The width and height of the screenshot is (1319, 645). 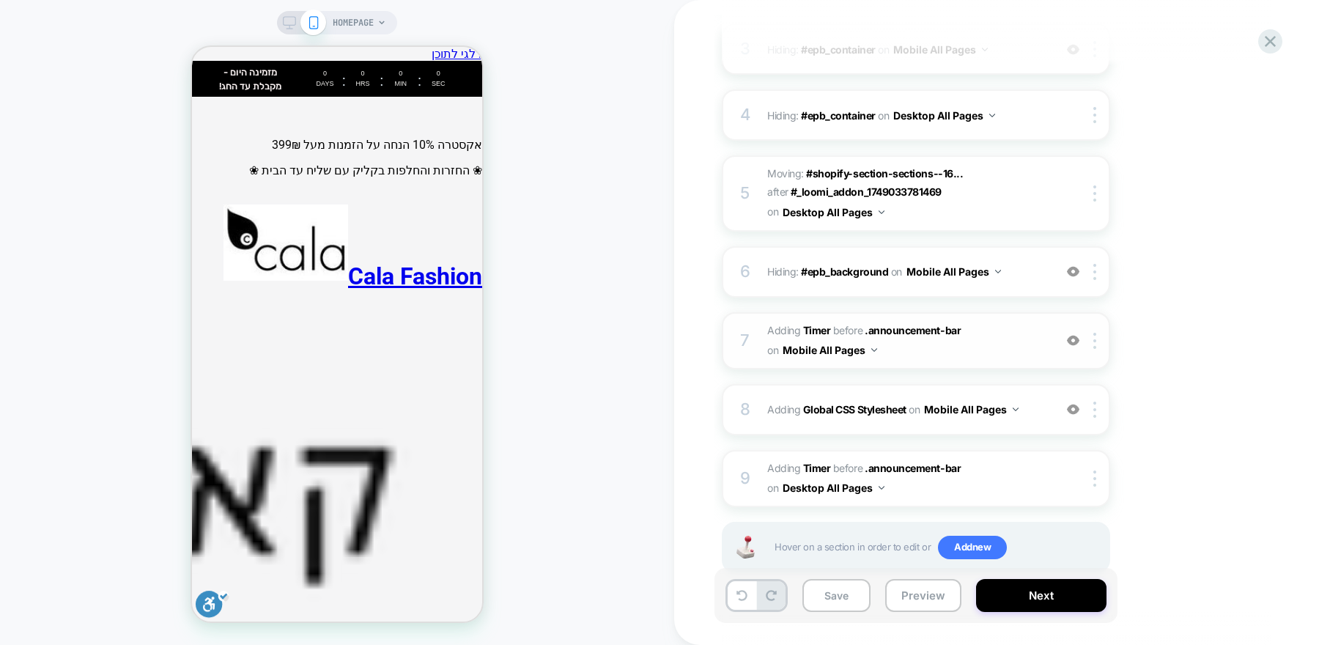 I want to click on button: Save, so click(x=836, y=595).